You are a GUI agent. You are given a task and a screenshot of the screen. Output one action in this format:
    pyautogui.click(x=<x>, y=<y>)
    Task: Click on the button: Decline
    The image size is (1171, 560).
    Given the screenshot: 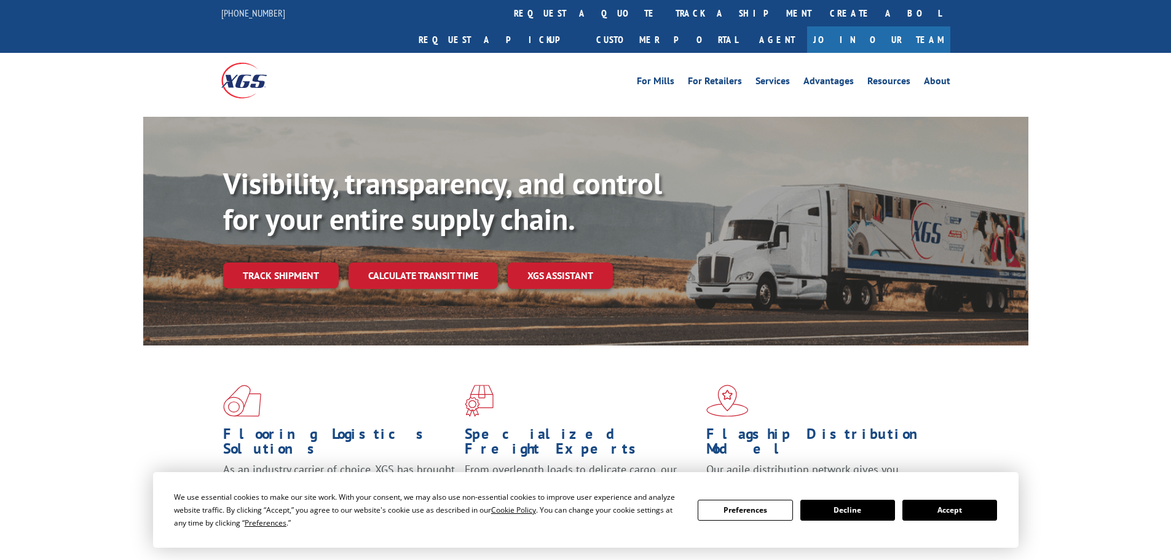 What is the action you would take?
    pyautogui.click(x=847, y=510)
    